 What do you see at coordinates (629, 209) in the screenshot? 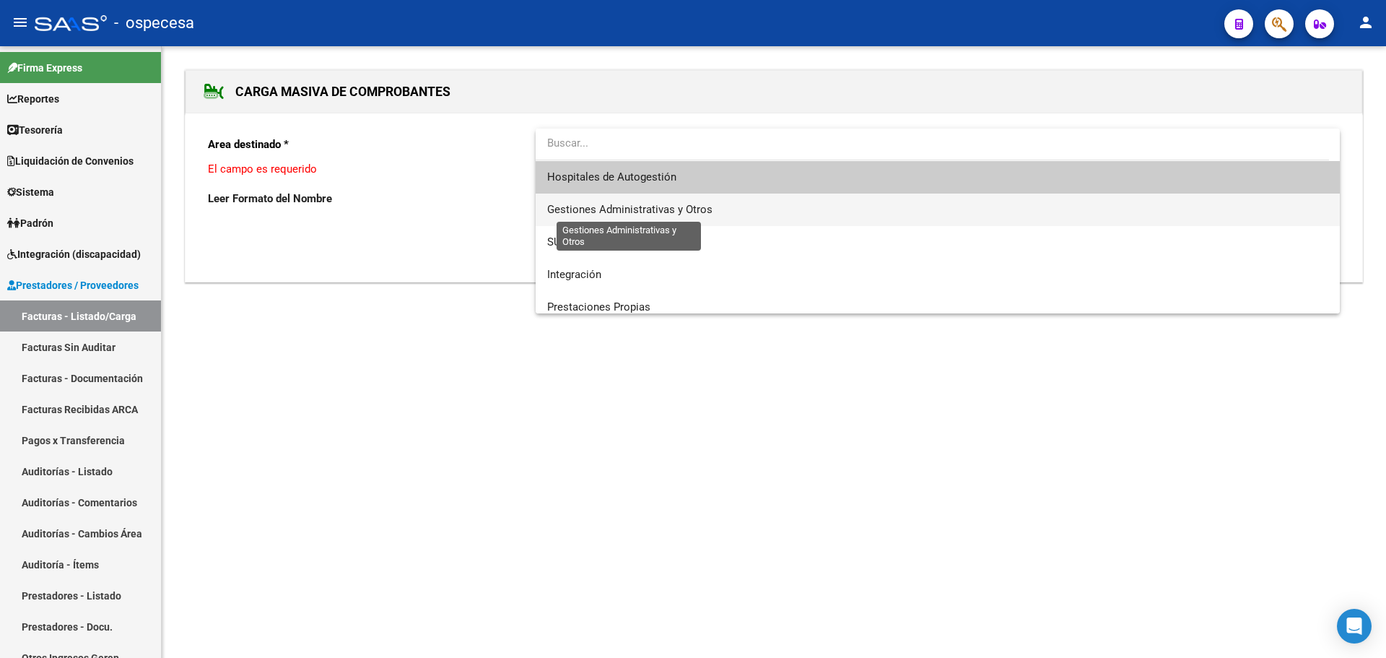
I see `span: Gestiones Administrativas y Otros` at bounding box center [629, 209].